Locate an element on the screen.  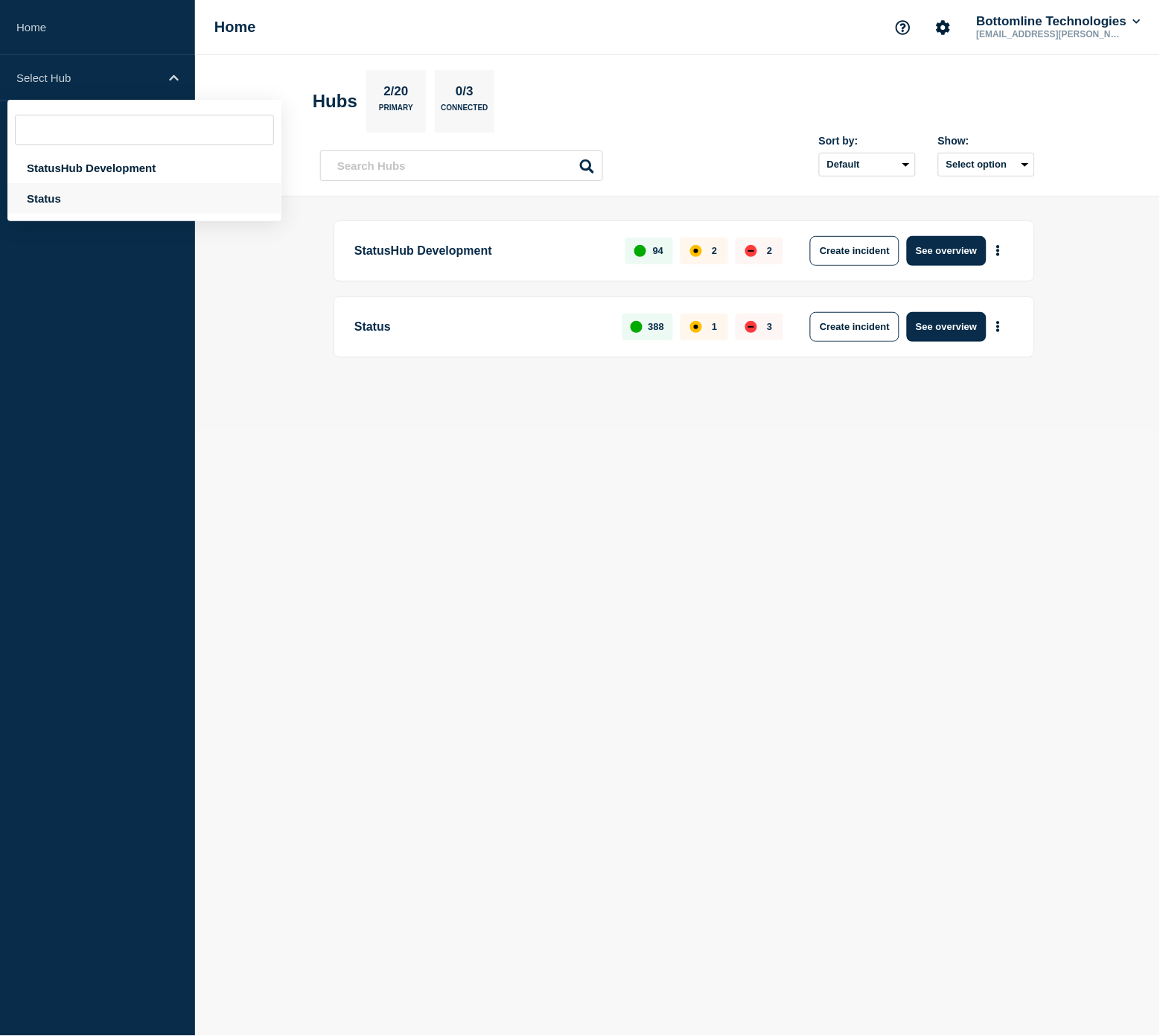
p: Select Hub is located at coordinates (88, 77).